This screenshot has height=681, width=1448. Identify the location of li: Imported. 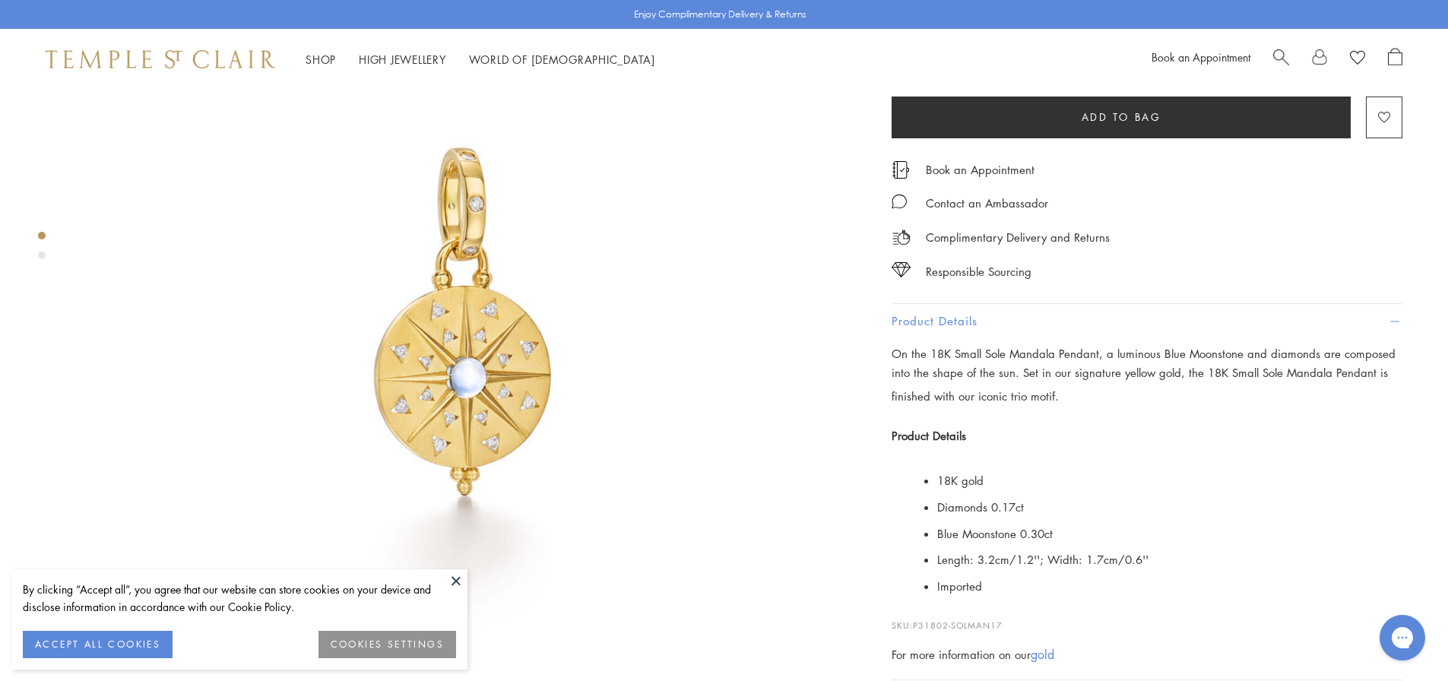
(1170, 586).